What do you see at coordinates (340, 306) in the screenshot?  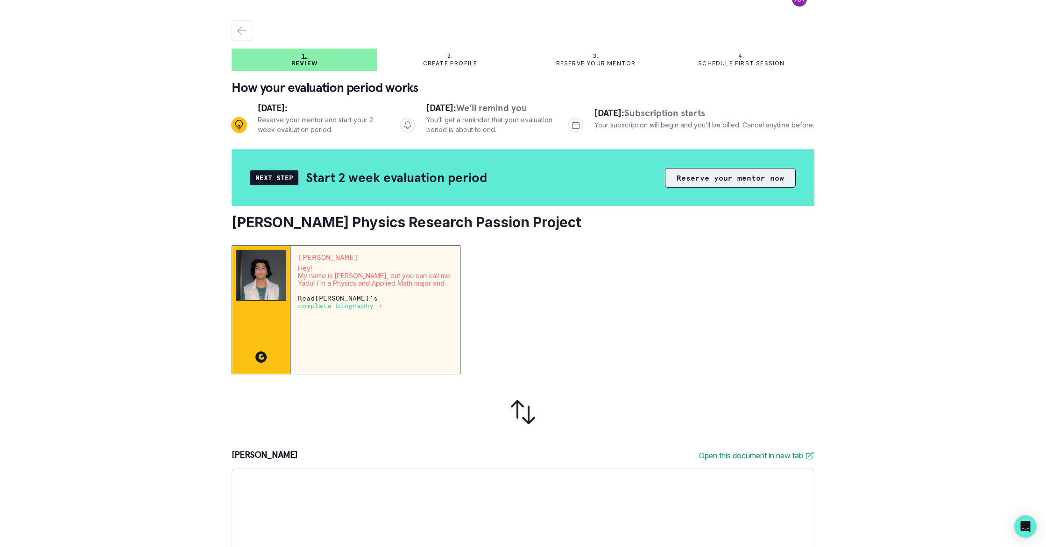 I see `p: complete biography →` at bounding box center [340, 306].